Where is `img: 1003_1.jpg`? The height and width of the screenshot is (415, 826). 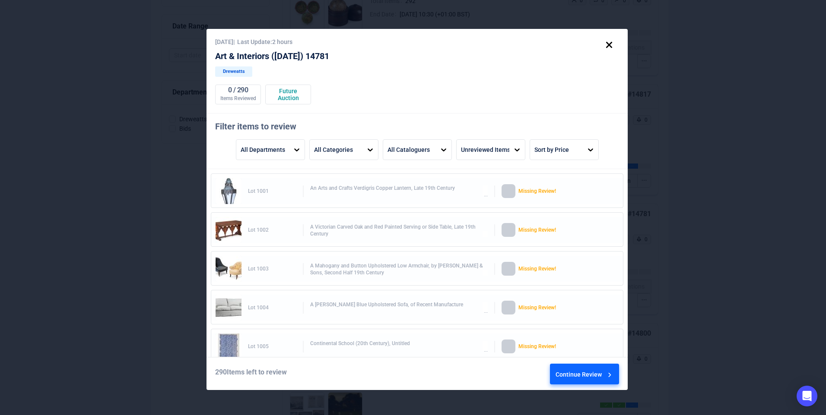 img: 1003_1.jpg is located at coordinates (228, 269).